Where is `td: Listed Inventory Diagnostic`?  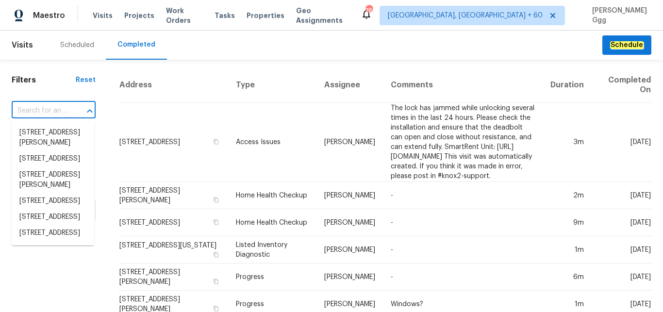 td: Listed Inventory Diagnostic is located at coordinates (272, 250).